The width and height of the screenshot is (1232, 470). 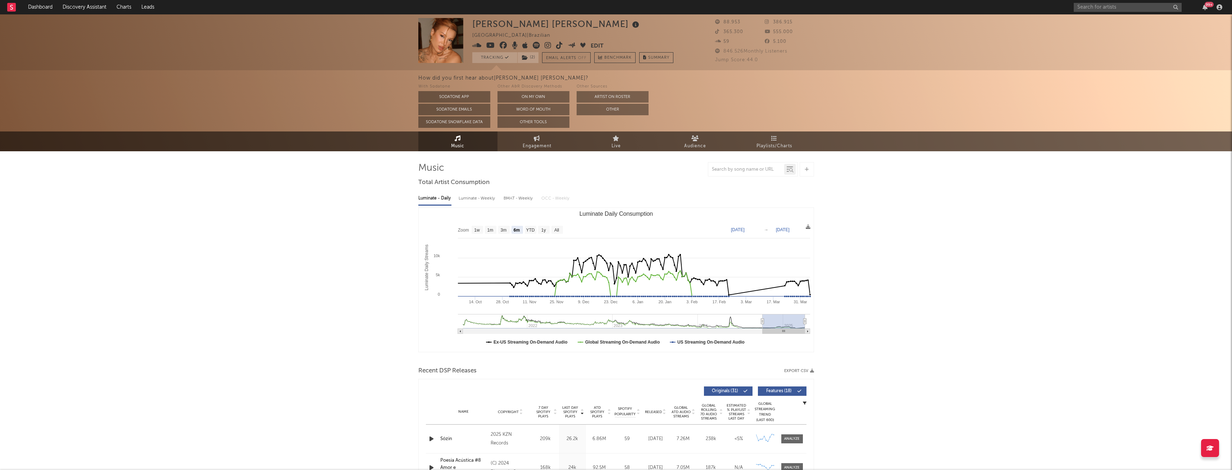 What do you see at coordinates (458, 141) in the screenshot?
I see `a: Music` at bounding box center [458, 141].